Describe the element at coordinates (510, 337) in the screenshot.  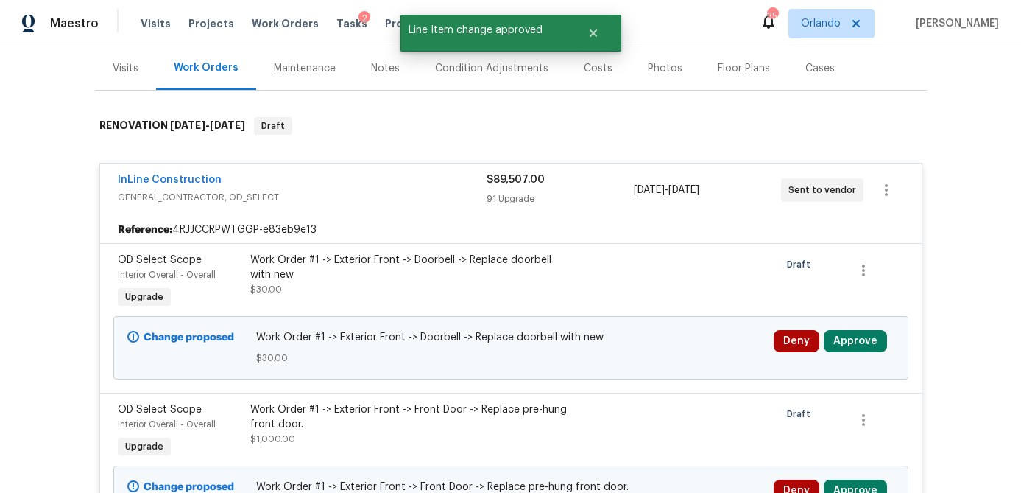
I see `span: Work Order #1 -> Exterior Front -> Doorbell -> Replace doorbell with new` at that location.